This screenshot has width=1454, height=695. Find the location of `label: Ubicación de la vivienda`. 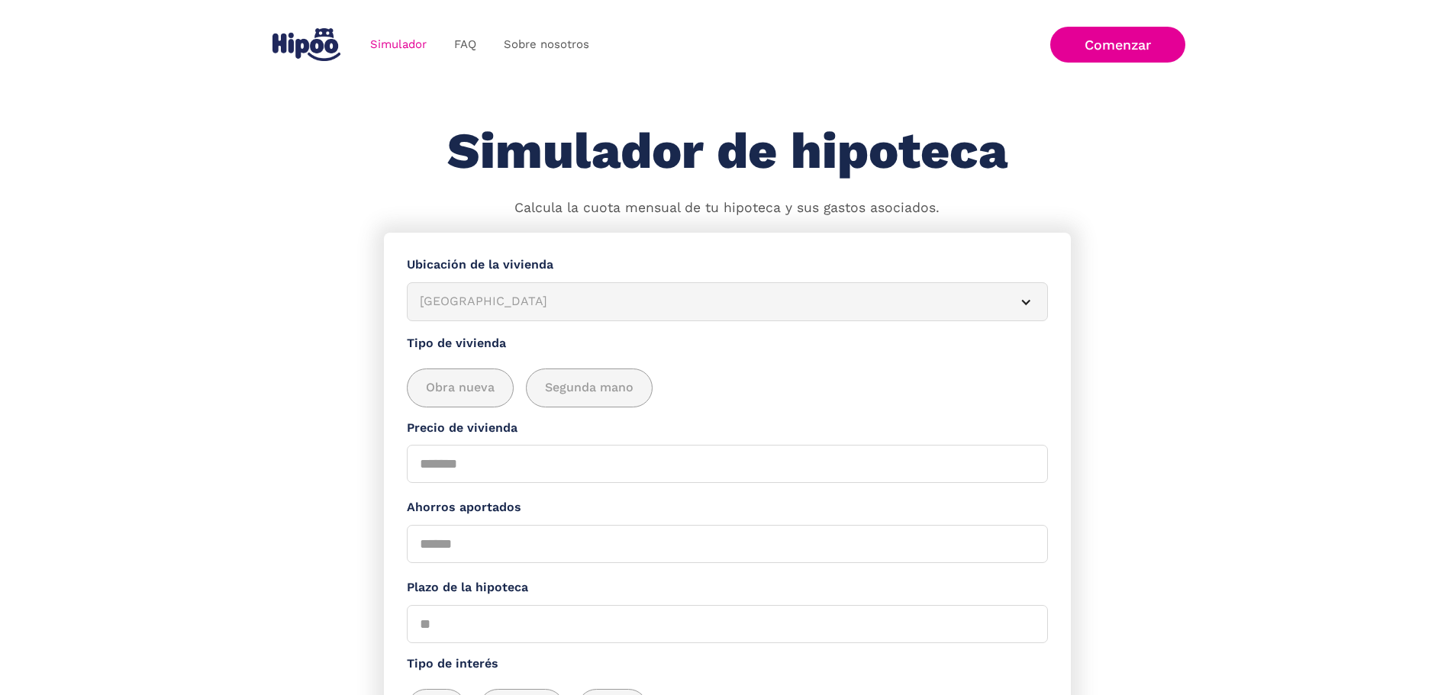

label: Ubicación de la vivienda is located at coordinates (727, 265).